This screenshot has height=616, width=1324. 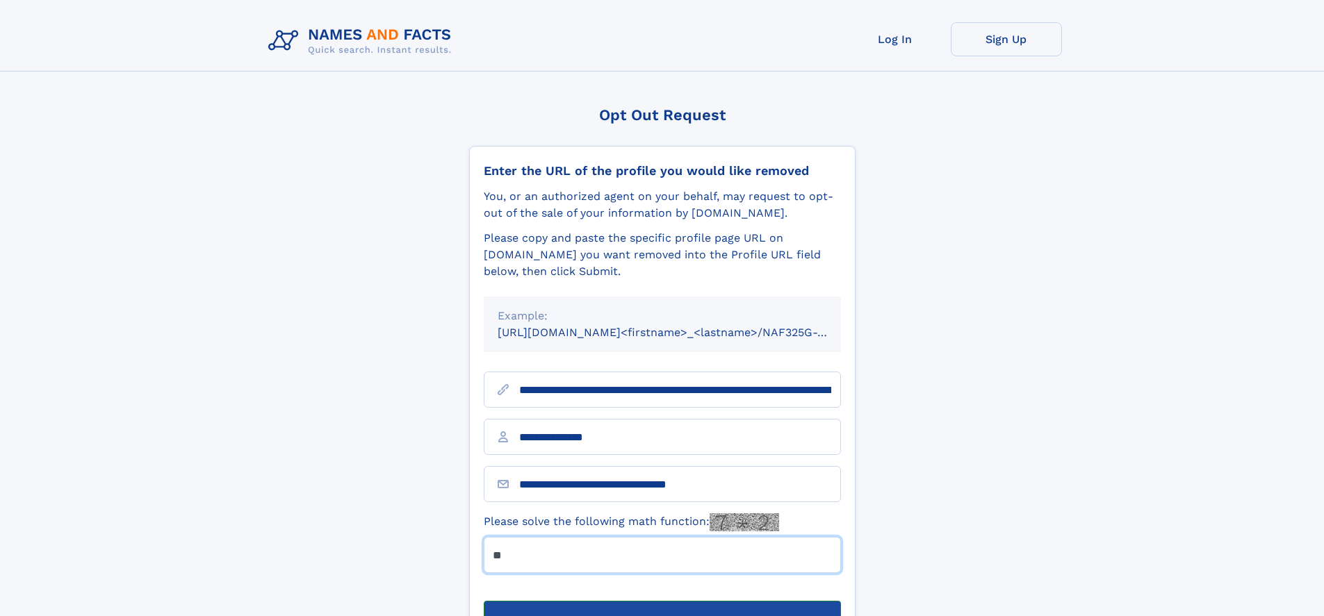 I want to click on label: Please solve the following math function:, so click(x=631, y=523).